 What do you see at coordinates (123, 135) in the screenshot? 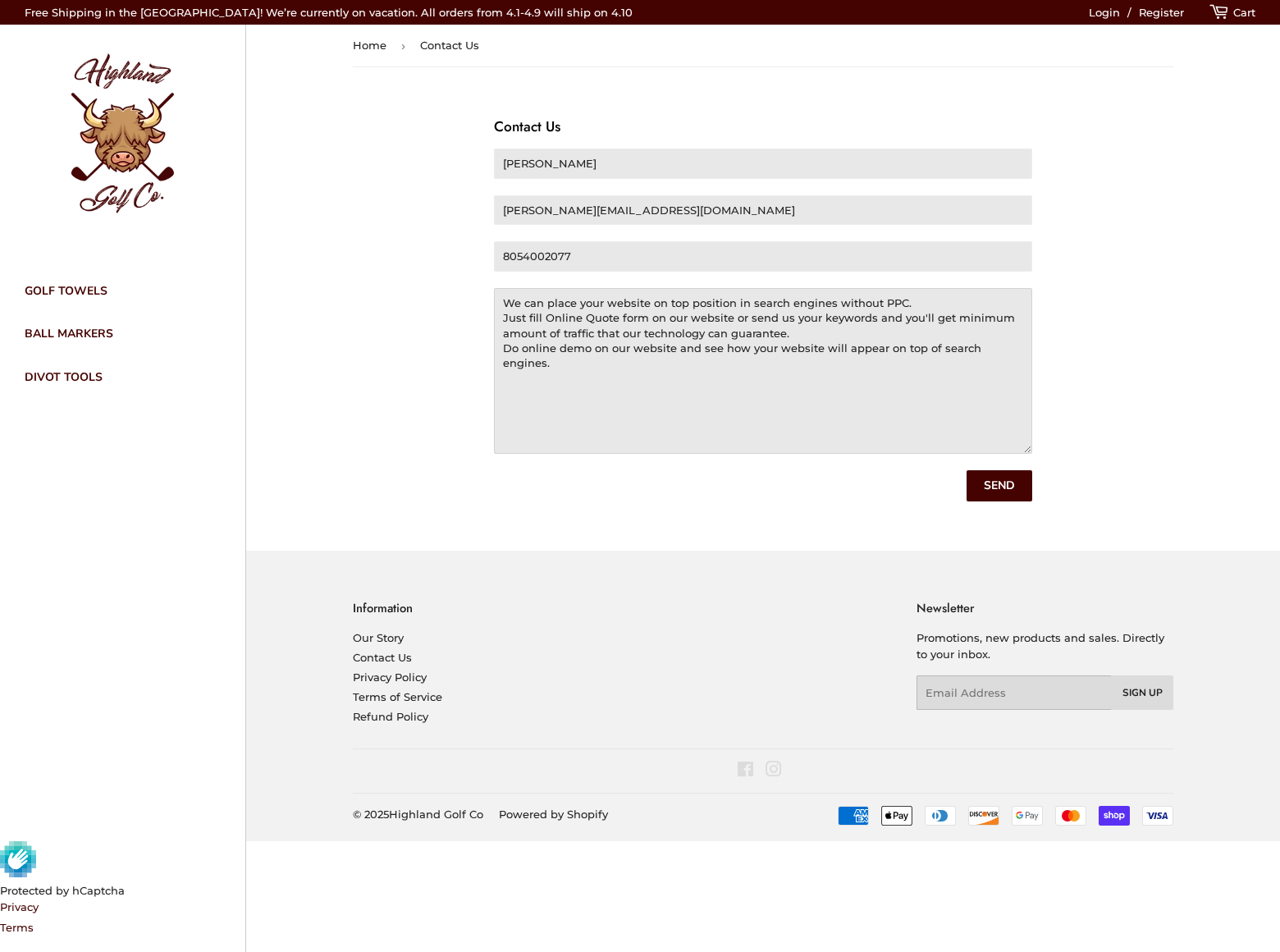
I see `img: Highland Golf Co` at bounding box center [123, 135].